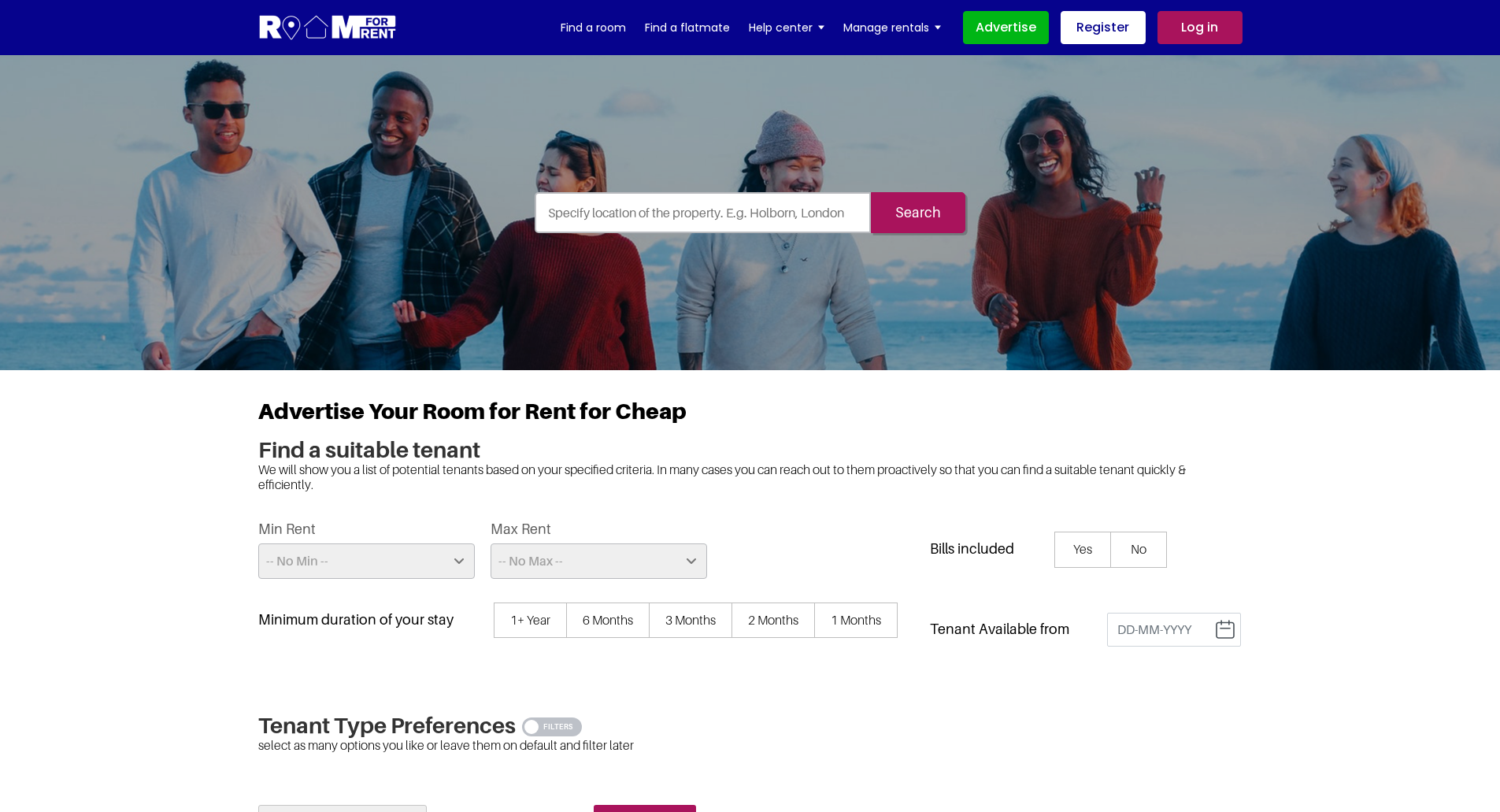 The height and width of the screenshot is (812, 1500). I want to click on span: 3 Months, so click(691, 620).